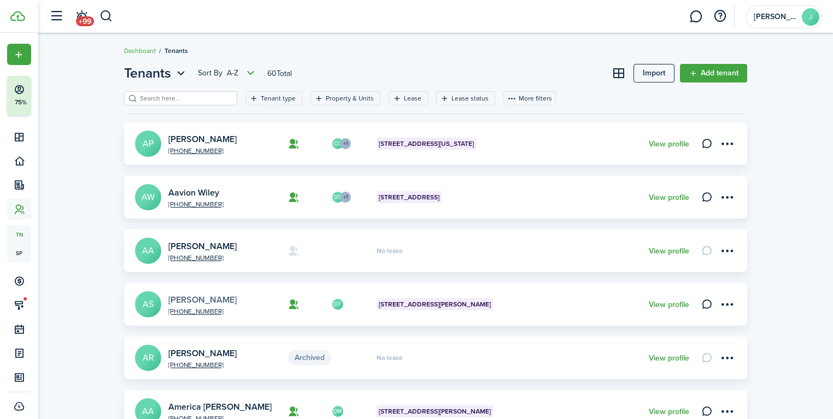 This screenshot has height=419, width=833. I want to click on a: AW, so click(148, 197).